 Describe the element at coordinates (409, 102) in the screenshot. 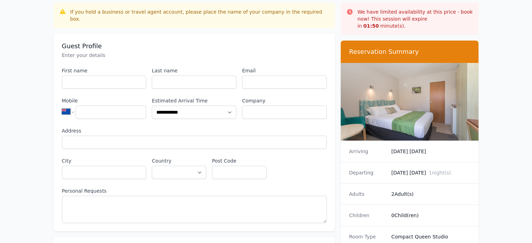

I see `img: Compact Queen Studio` at that location.